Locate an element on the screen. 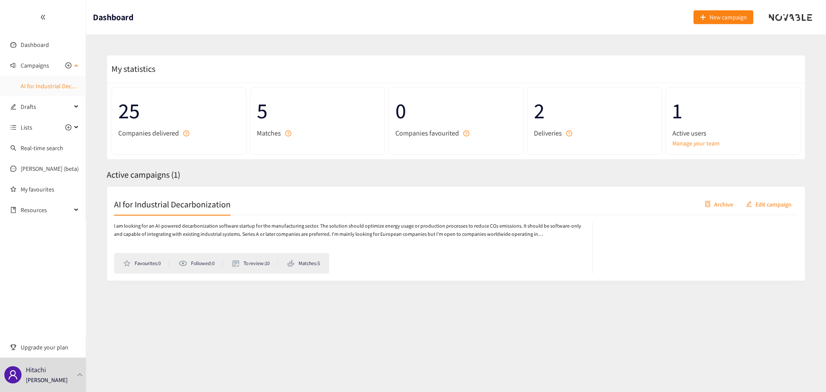 This screenshot has width=826, height=392. span: Edit campaign is located at coordinates (774, 204).